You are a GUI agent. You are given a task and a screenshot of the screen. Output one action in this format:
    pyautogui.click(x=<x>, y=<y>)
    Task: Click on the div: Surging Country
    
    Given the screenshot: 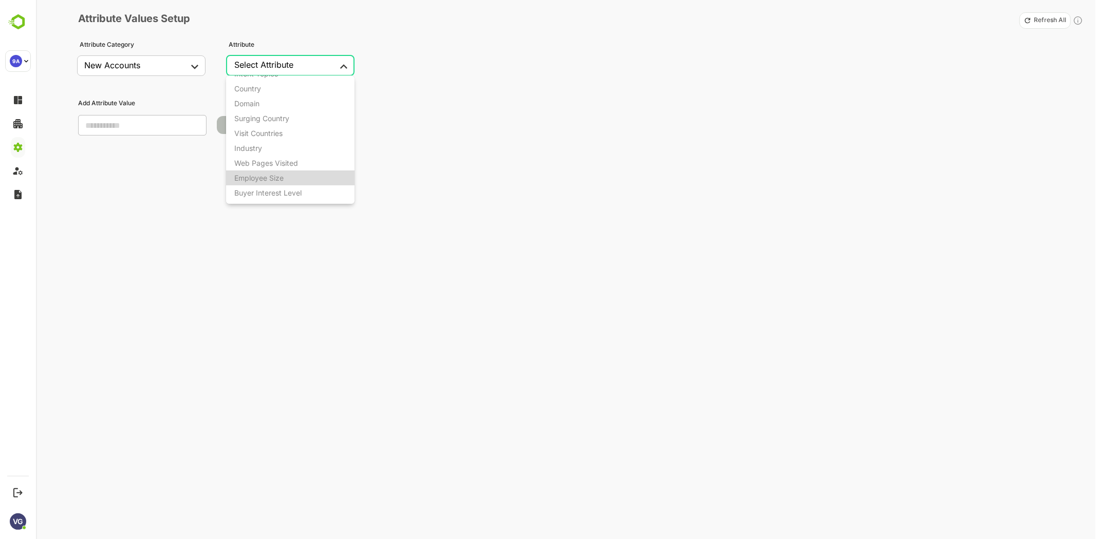 What is the action you would take?
    pyautogui.click(x=261, y=118)
    